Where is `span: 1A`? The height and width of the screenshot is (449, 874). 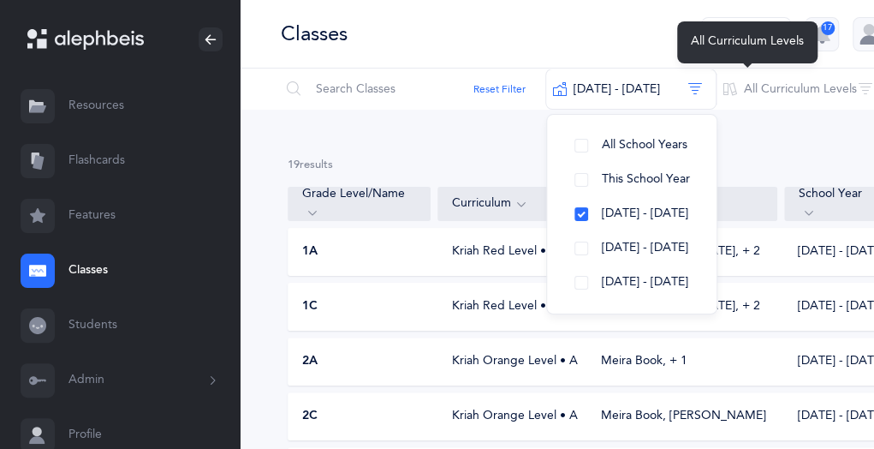 span: 1A is located at coordinates (310, 252).